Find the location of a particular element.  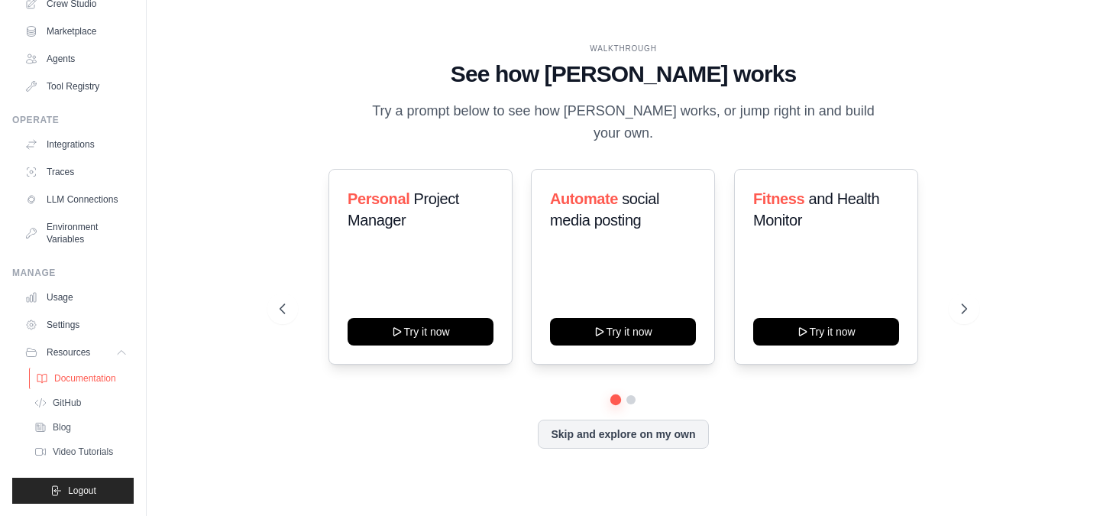

a: Traces is located at coordinates (76, 172).